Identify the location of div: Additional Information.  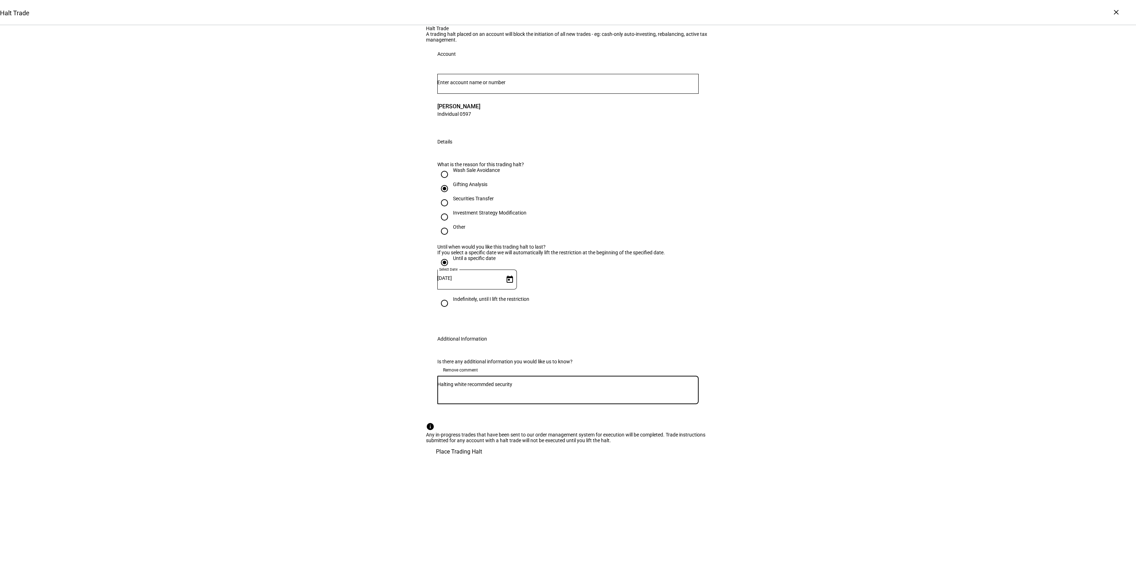
(462, 339).